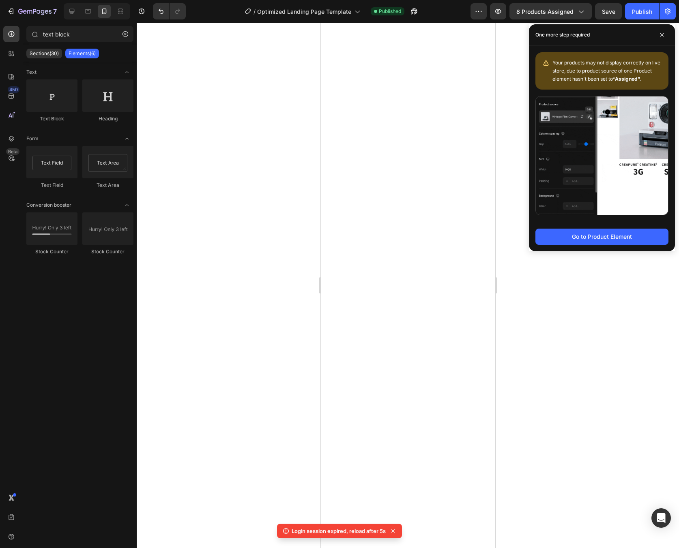  What do you see at coordinates (642, 11) in the screenshot?
I see `div: Publish` at bounding box center [642, 11].